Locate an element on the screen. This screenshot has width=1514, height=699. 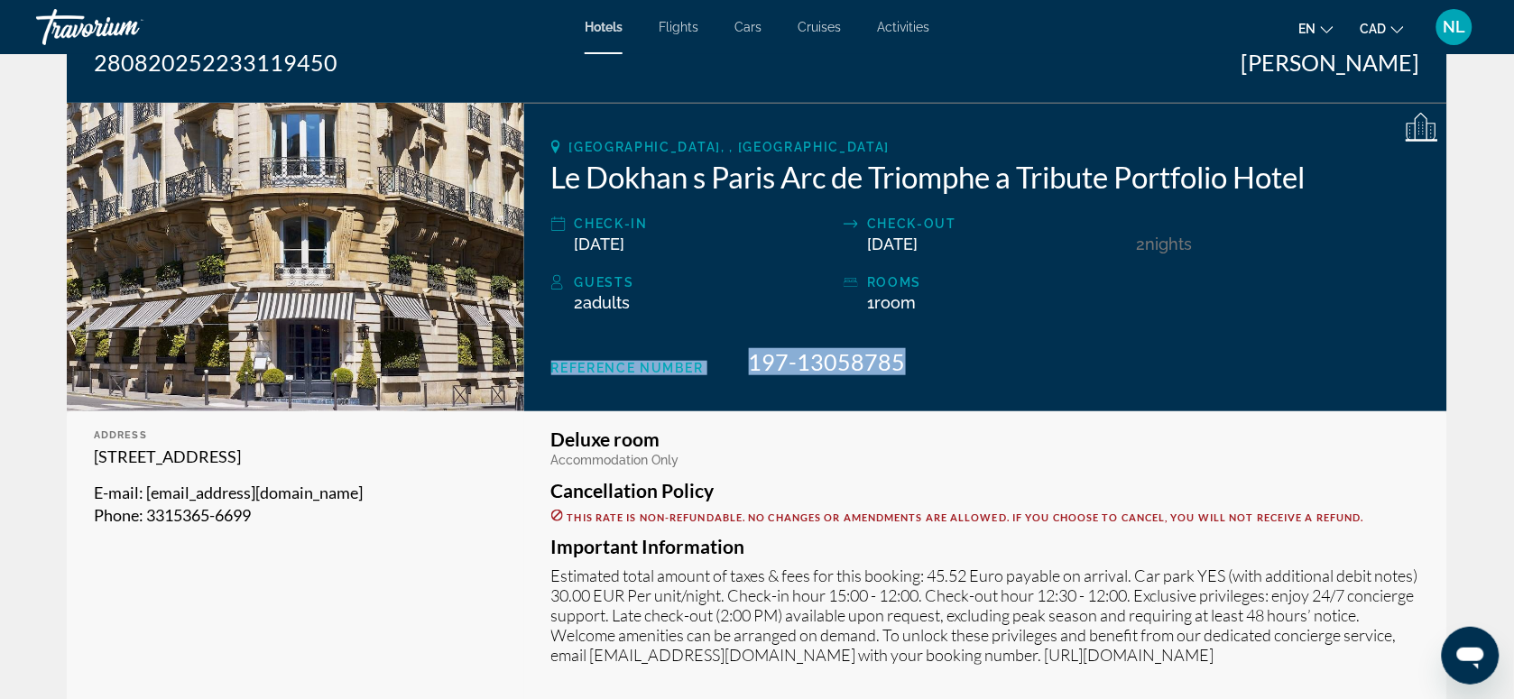
span: Cruises is located at coordinates (819, 27).